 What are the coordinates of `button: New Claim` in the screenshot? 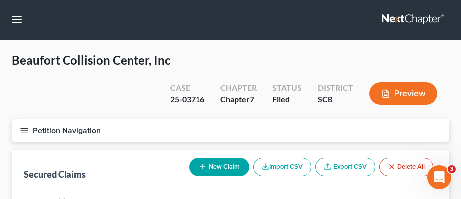 It's located at (219, 167).